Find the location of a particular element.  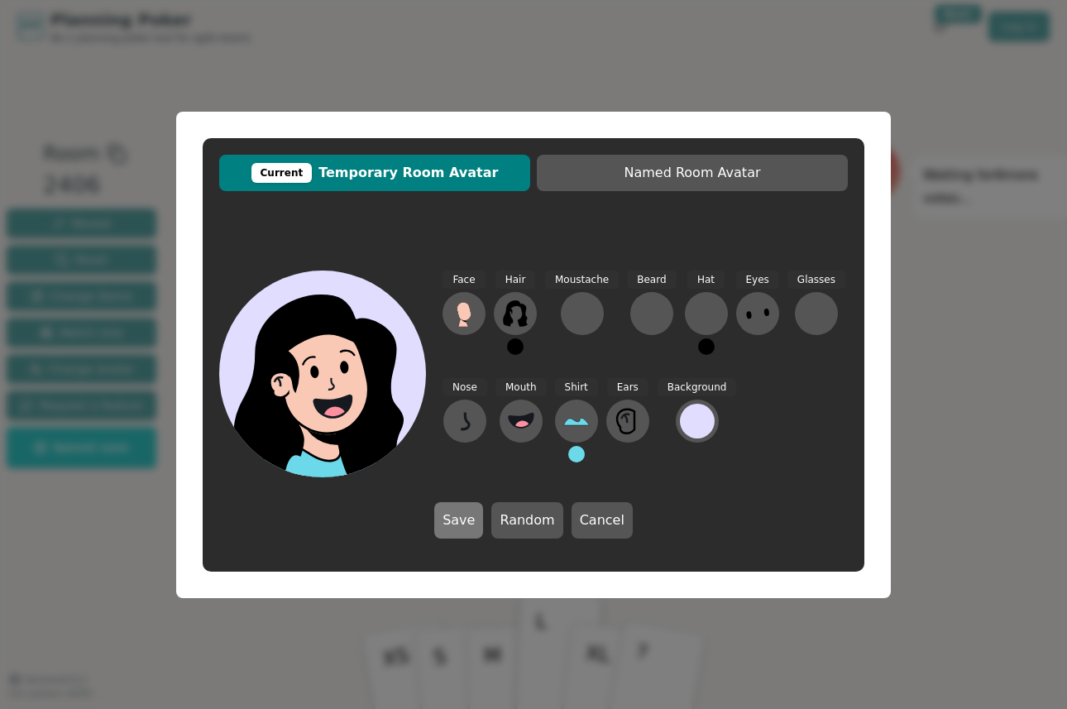

button: Random is located at coordinates (527, 520).